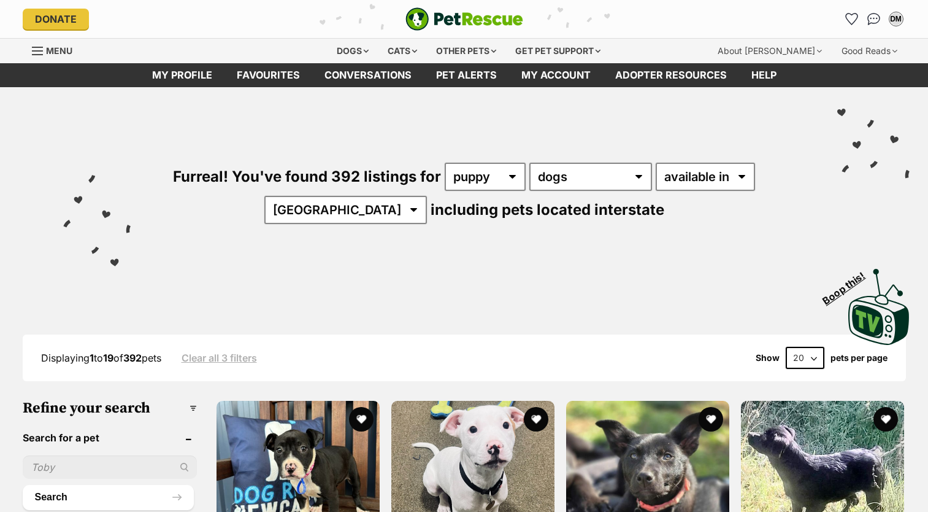  Describe the element at coordinates (464, 19) in the screenshot. I see `img: logo-e224e6f780fb5917bec1dbf3a21bbac754714ae5b6737aabdf751b685950b380.svg` at that location.